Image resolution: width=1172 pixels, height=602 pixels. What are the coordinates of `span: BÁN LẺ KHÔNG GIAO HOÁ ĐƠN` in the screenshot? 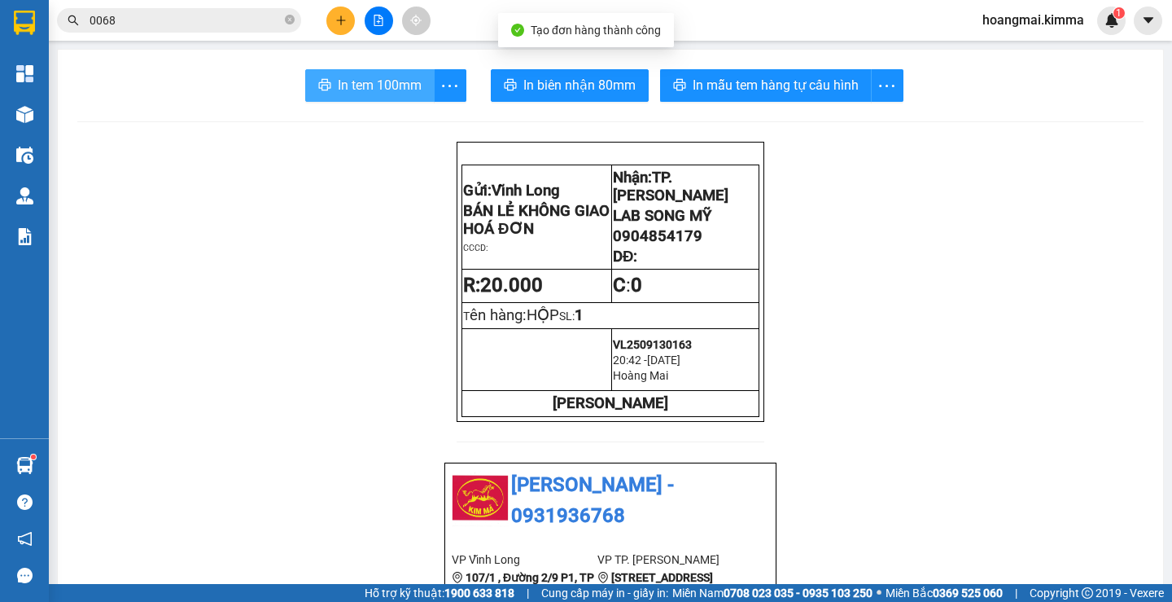 It's located at (536, 220).